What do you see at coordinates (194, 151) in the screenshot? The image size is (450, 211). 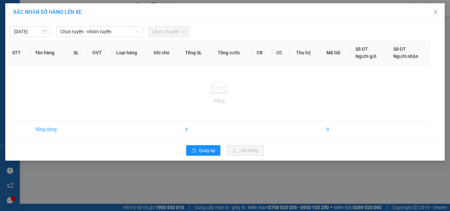 I see `span: rollback` at bounding box center [194, 151].